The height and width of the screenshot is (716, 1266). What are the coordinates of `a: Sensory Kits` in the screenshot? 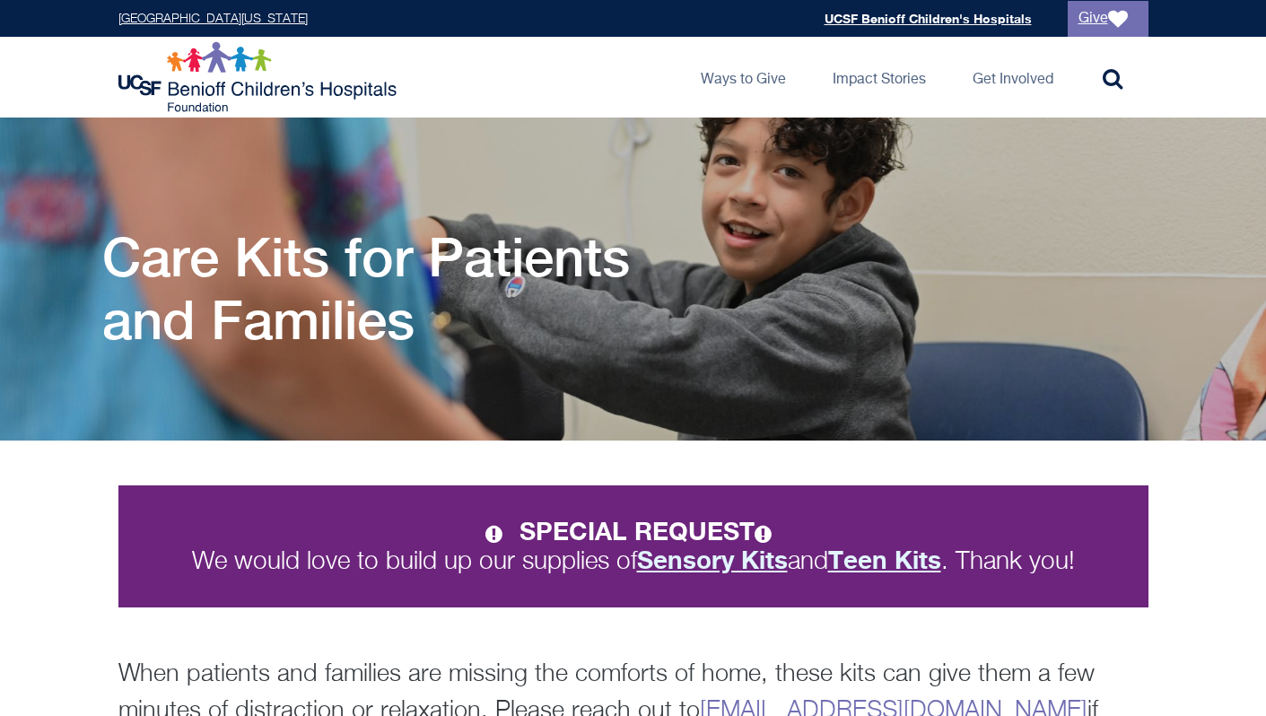 It's located at (712, 562).